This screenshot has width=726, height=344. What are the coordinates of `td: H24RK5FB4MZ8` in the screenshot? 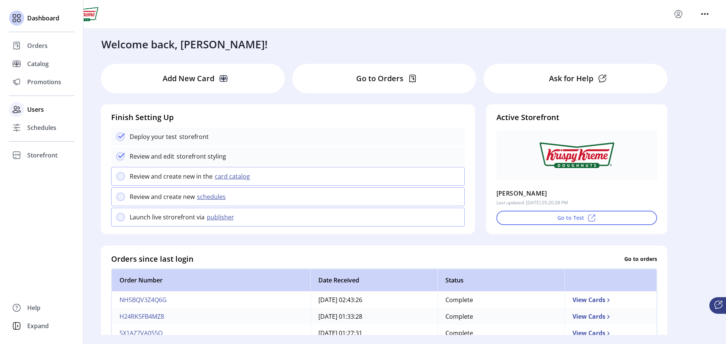 It's located at (211, 316).